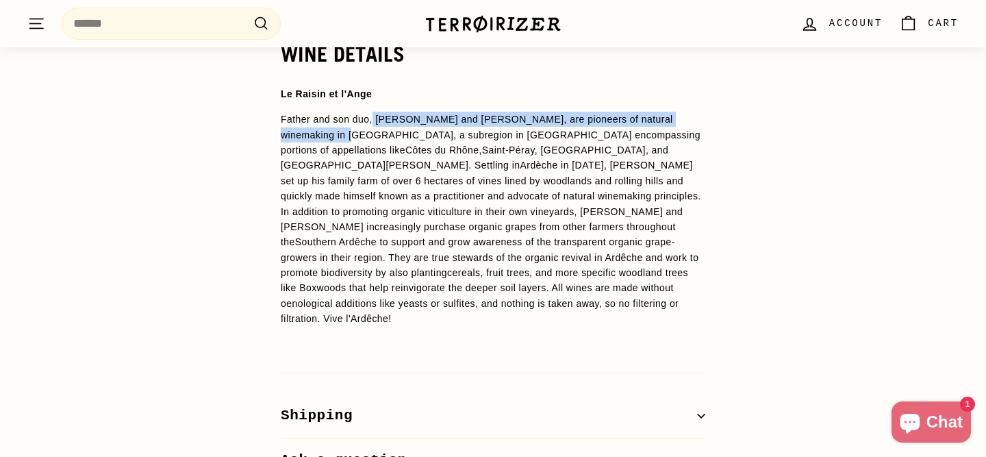  I want to click on span: Account, so click(856, 23).